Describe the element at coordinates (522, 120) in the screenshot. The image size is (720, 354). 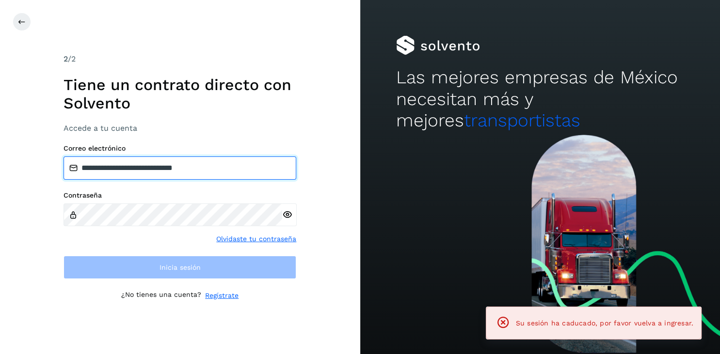
I see `span: transportistas` at that location.